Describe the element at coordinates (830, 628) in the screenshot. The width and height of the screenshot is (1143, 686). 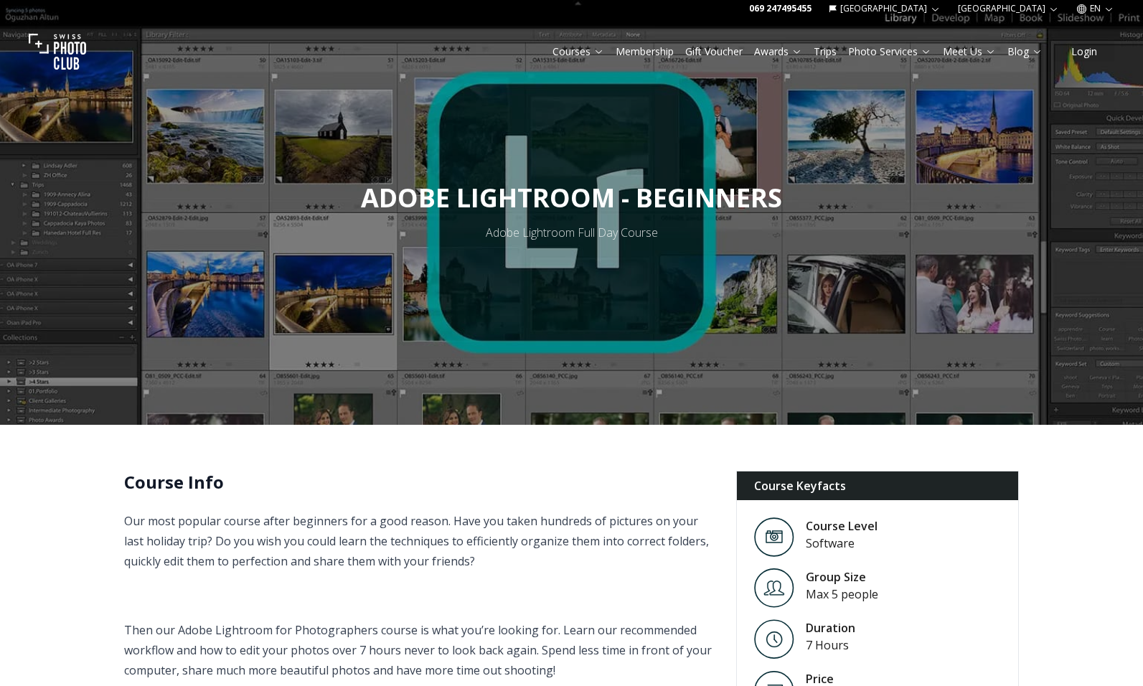
I see `div: Duration` at that location.